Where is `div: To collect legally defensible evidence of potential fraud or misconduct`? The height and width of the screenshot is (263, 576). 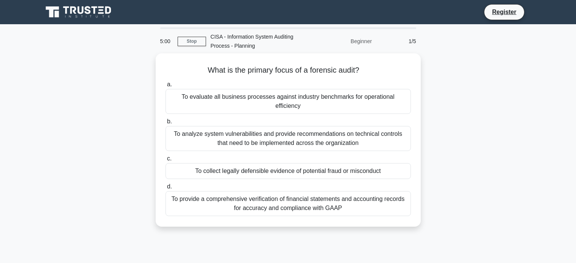
div: To collect legally defensible evidence of potential fraud or misconduct is located at coordinates (288, 171).